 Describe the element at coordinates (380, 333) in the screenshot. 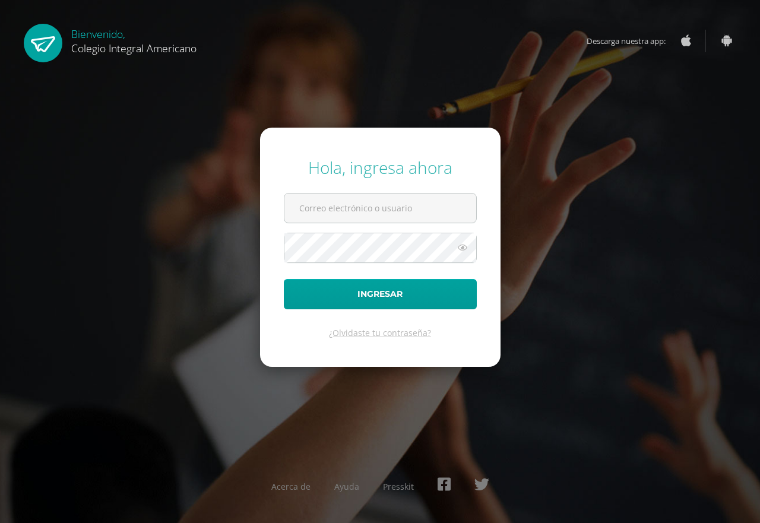

I see `a: ¿Olvidaste tu contraseña?` at that location.